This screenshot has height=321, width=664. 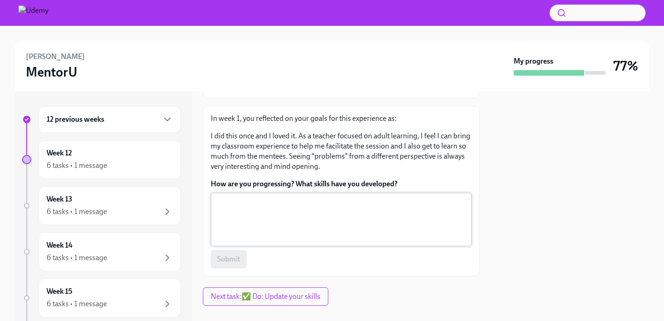 I want to click on a: Week 136 tasks • 1 message, so click(x=101, y=206).